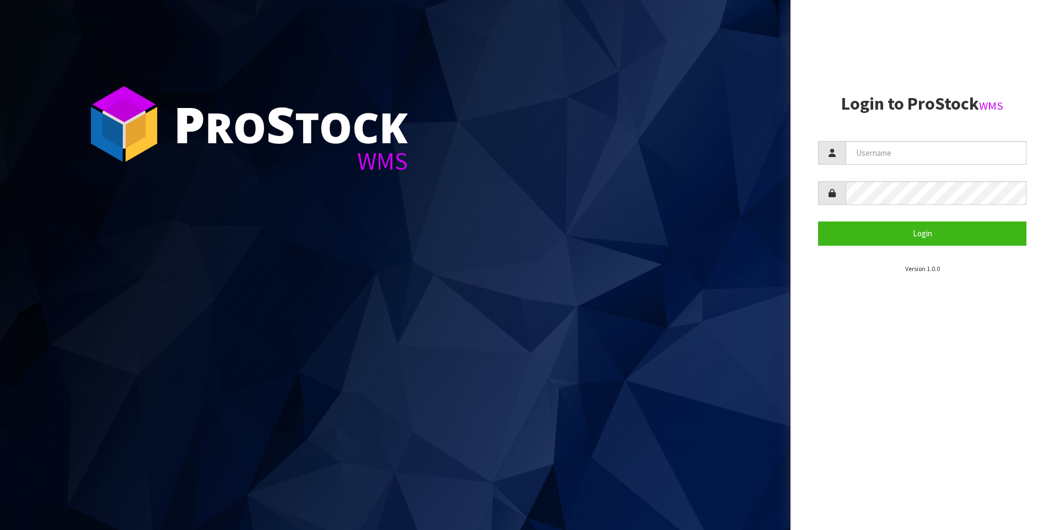 This screenshot has width=1054, height=530. Describe the element at coordinates (189, 124) in the screenshot. I see `span: P` at that location.